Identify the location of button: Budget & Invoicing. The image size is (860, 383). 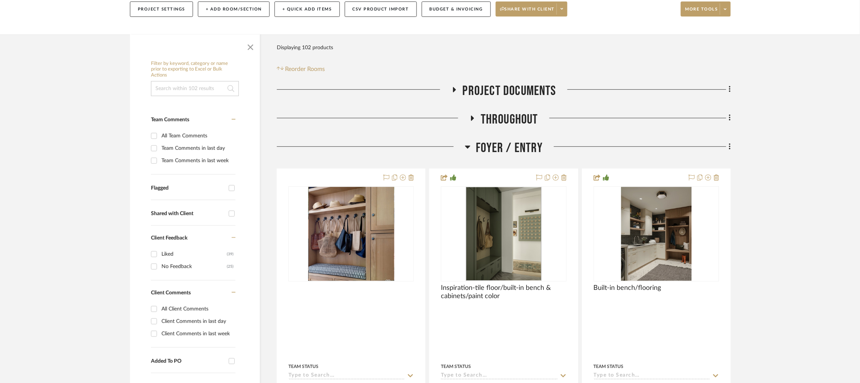
(457, 9).